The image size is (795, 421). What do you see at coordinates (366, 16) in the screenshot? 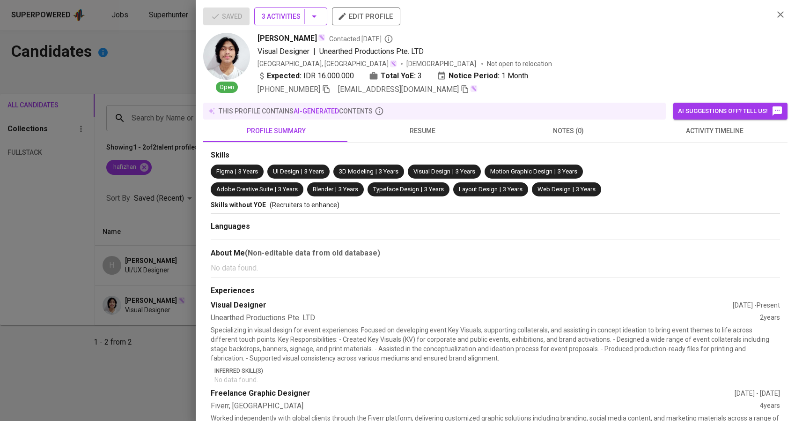
I see `button: edit profile` at bounding box center [366, 16].